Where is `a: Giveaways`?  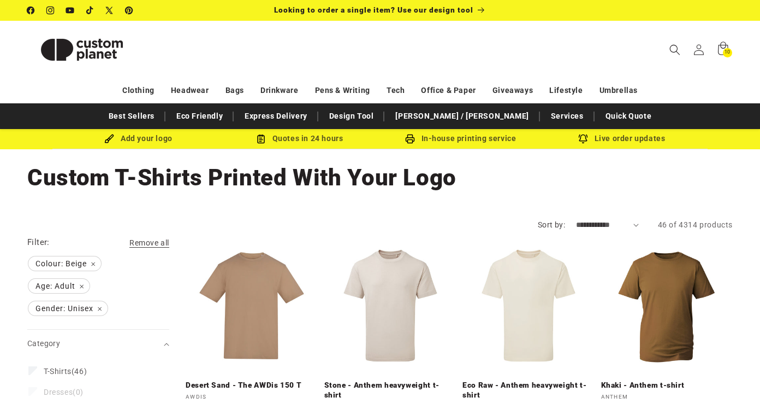 a: Giveaways is located at coordinates (513, 90).